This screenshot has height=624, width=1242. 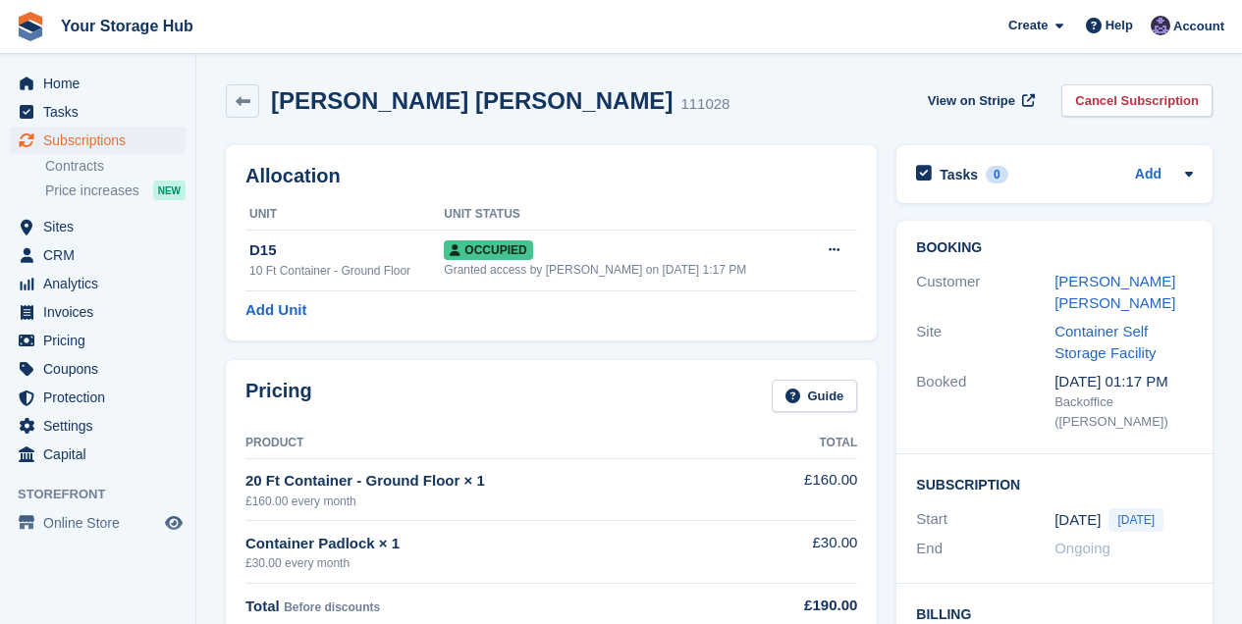 What do you see at coordinates (115, 190) in the screenshot?
I see `a: Price increases NEW` at bounding box center [115, 190].